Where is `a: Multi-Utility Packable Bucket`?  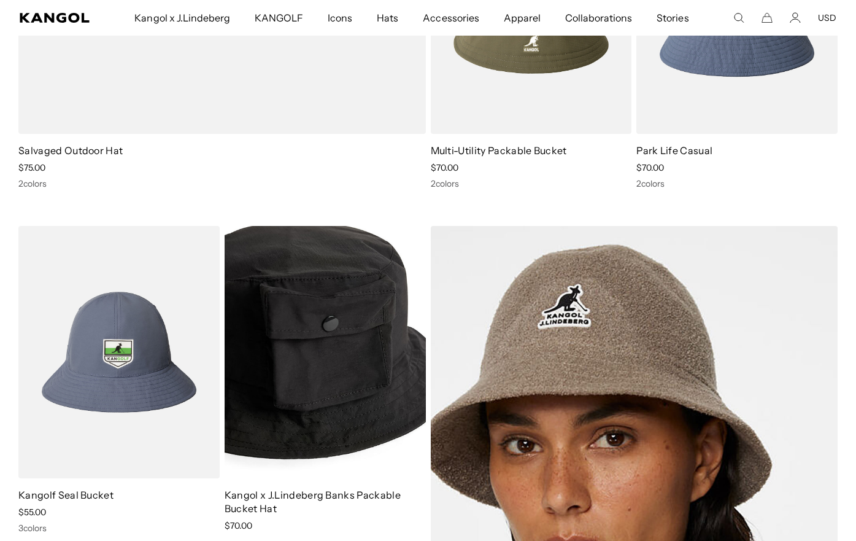 a: Multi-Utility Packable Bucket is located at coordinates (499, 150).